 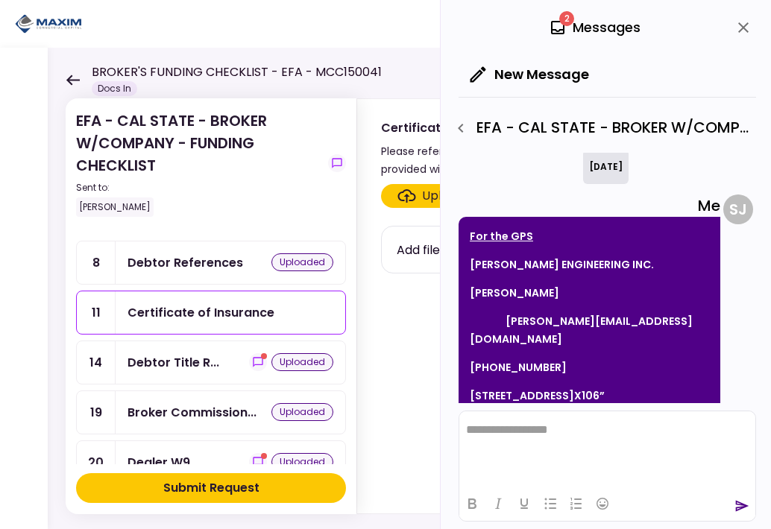 What do you see at coordinates (96, 462) in the screenshot?
I see `div: 20` at bounding box center [96, 462].